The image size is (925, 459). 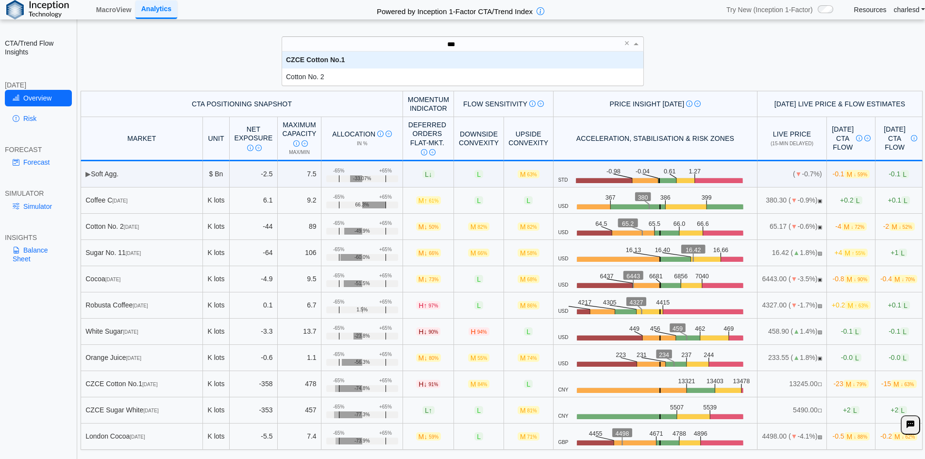 What do you see at coordinates (362, 179) in the screenshot?
I see `span: -33.07%` at bounding box center [362, 179].